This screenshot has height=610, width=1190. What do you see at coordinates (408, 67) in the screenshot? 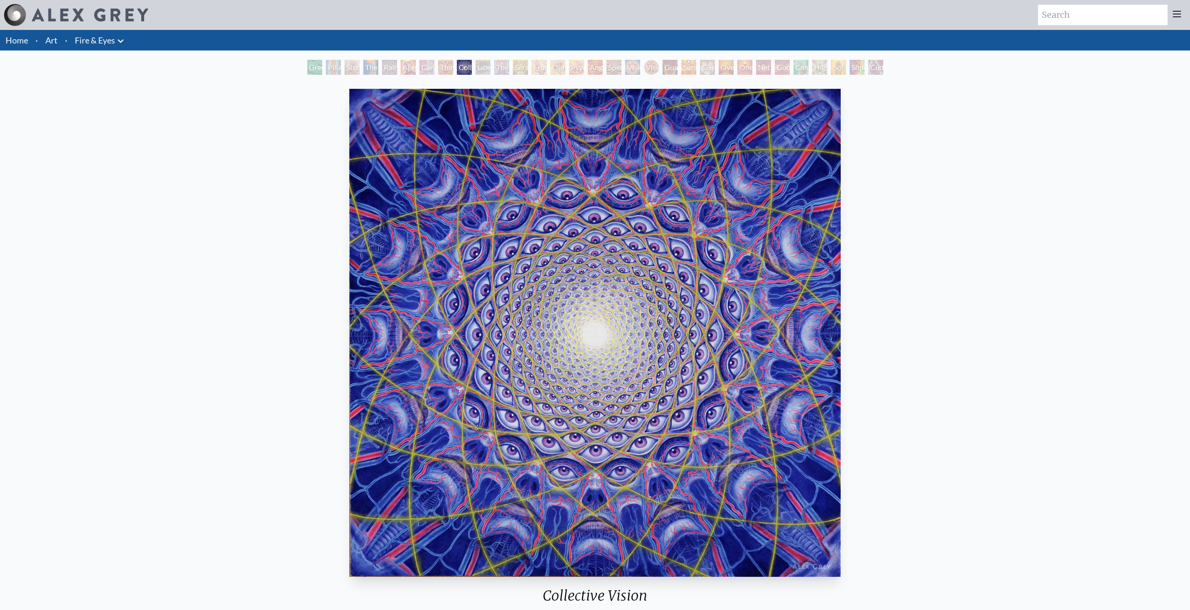
I see `div: Aperture` at bounding box center [408, 67].